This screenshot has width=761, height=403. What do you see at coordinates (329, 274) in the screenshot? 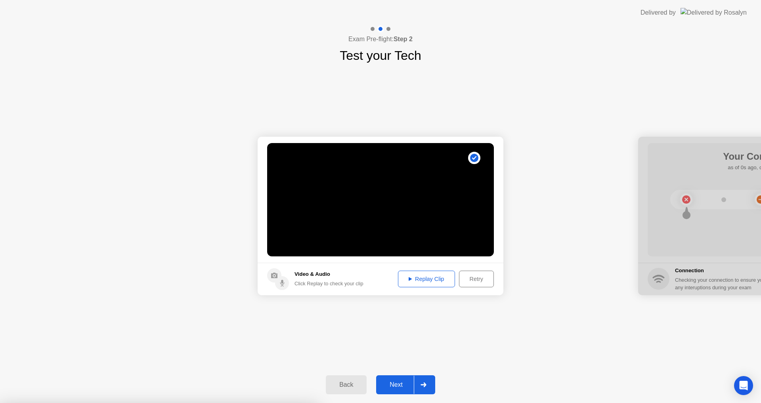
I see `h5: Video & Audio` at bounding box center [329, 274].